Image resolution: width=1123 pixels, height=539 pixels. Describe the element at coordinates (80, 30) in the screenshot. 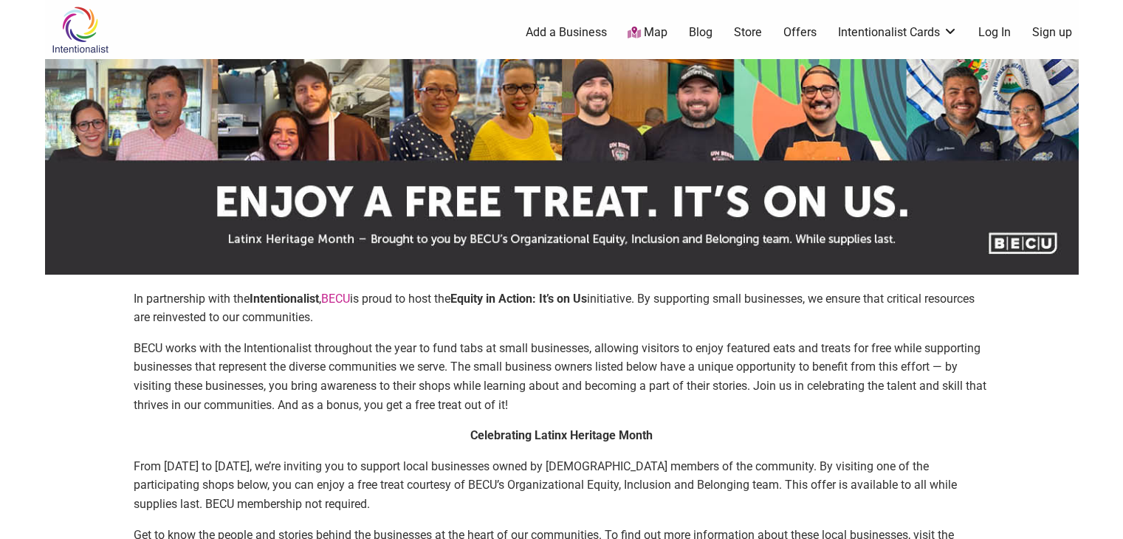

I see `img: Intentionalist` at that location.